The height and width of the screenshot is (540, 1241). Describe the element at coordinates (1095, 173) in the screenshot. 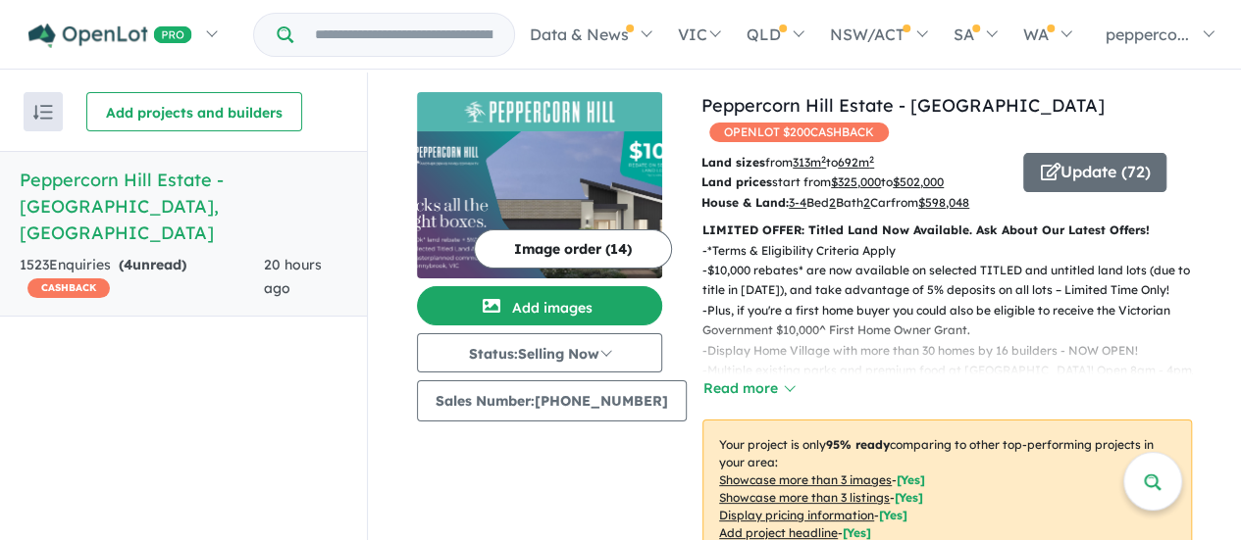

I see `button: Update (72)` at that location.